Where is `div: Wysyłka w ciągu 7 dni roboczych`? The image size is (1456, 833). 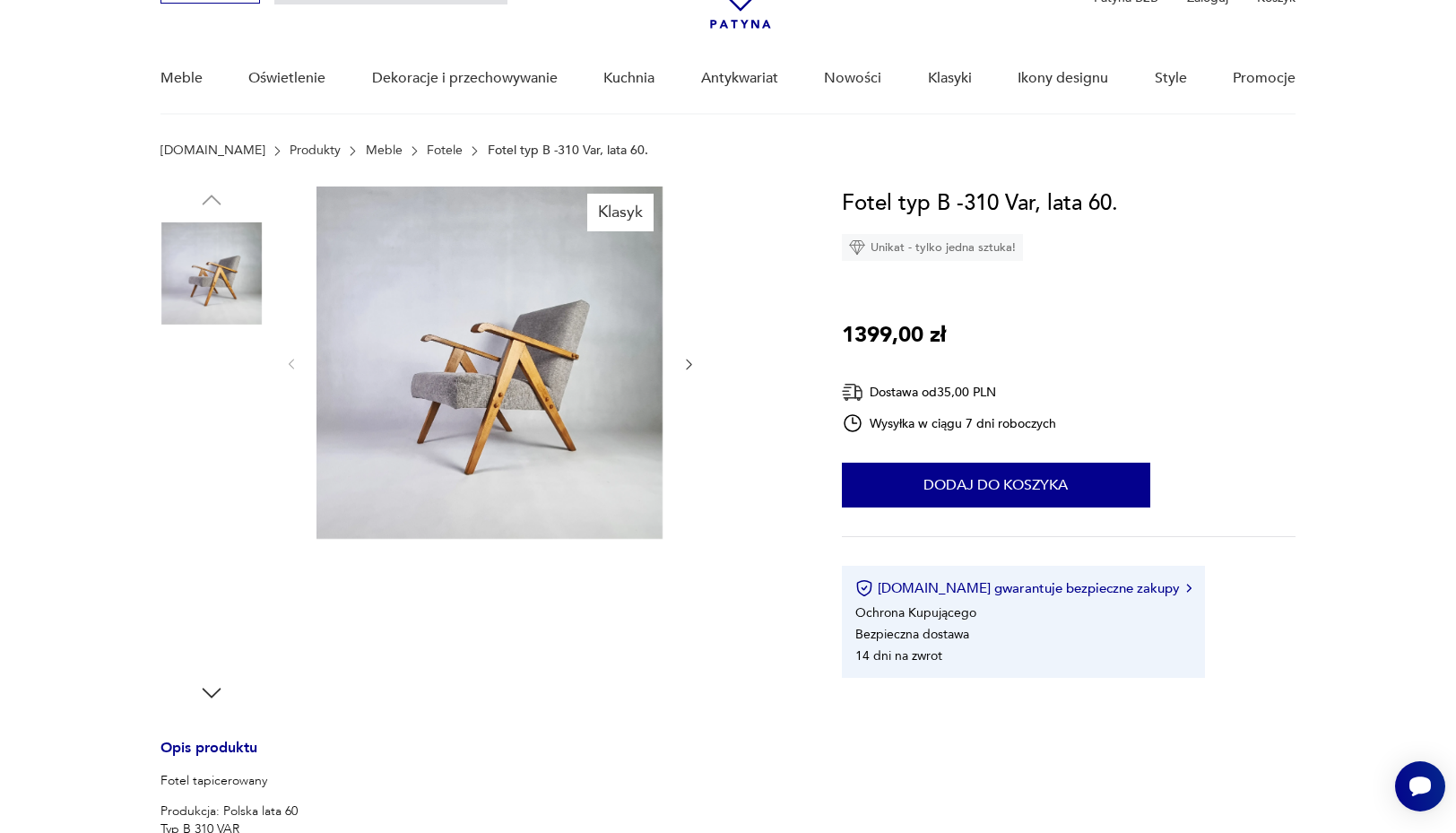
div: Wysyłka w ciągu 7 dni roboczych is located at coordinates (949, 423).